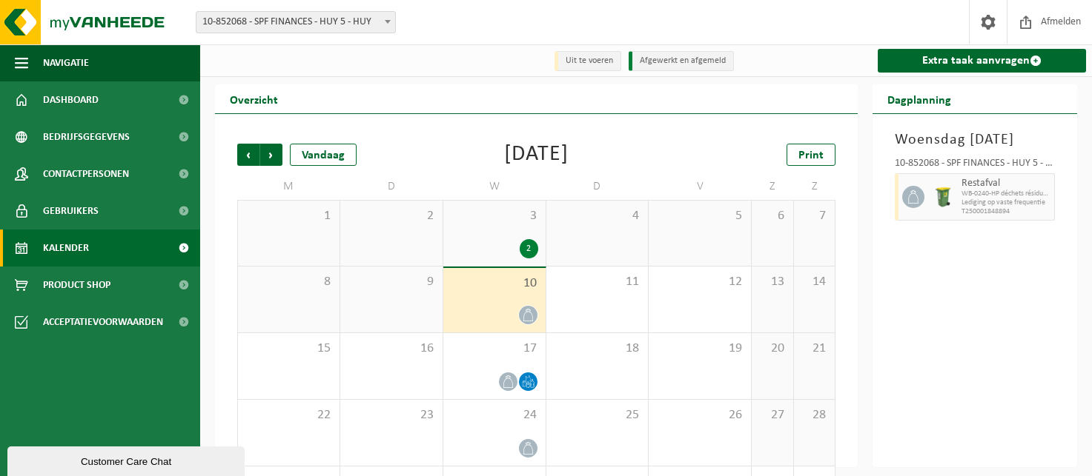 The width and height of the screenshot is (1092, 476). Describe the element at coordinates (248, 155) in the screenshot. I see `span: Vorige` at that location.